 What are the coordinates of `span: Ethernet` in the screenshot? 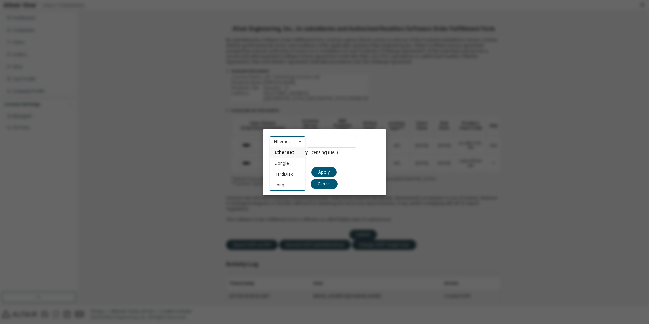 It's located at (284, 152).